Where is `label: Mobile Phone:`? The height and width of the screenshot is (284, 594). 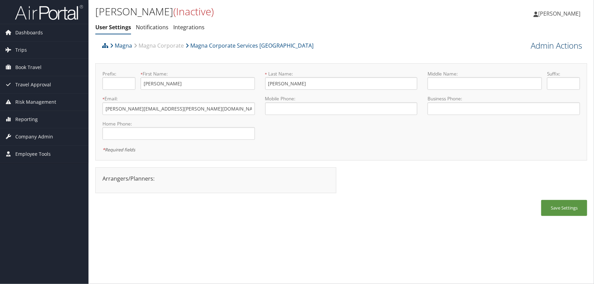
label: Mobile Phone: is located at coordinates (341, 99).